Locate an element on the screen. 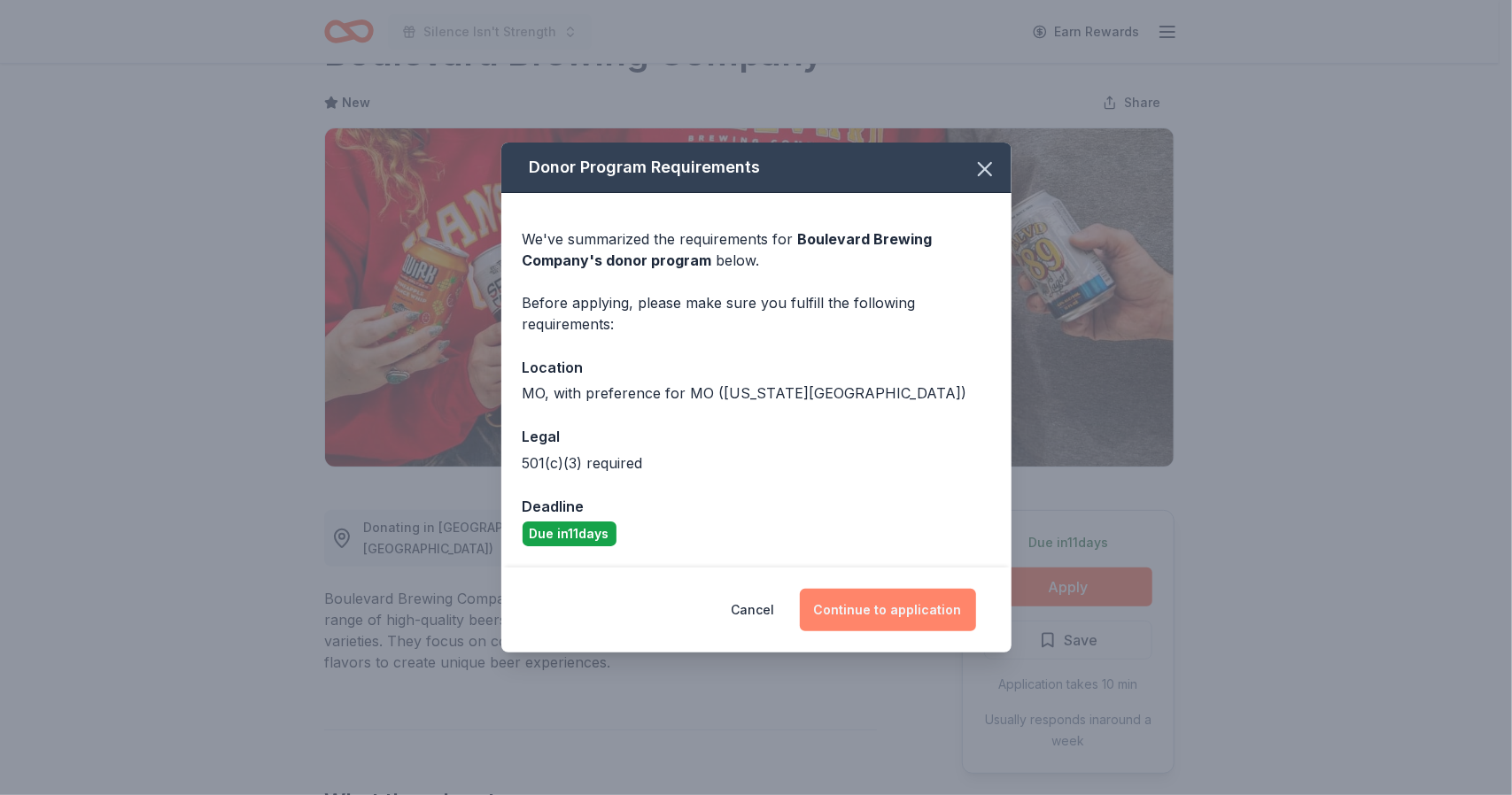 The width and height of the screenshot is (1512, 795). div: Before applying, please make sure you fulfill the following requirements: is located at coordinates (757, 314).